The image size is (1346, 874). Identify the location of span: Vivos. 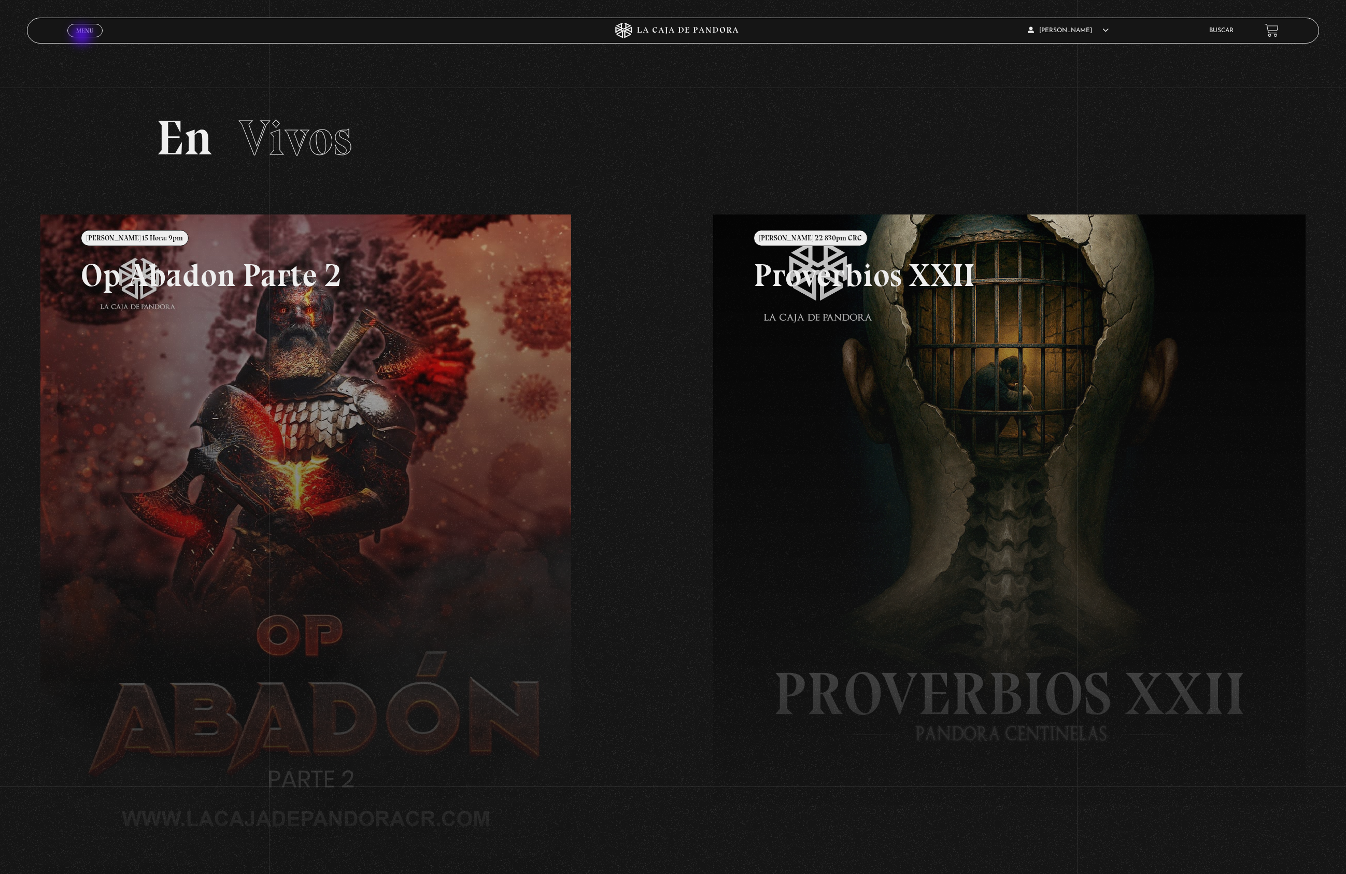
(295, 138).